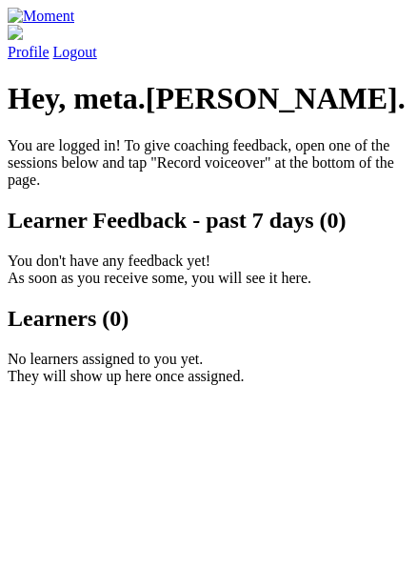  I want to click on a: Logout, so click(75, 51).